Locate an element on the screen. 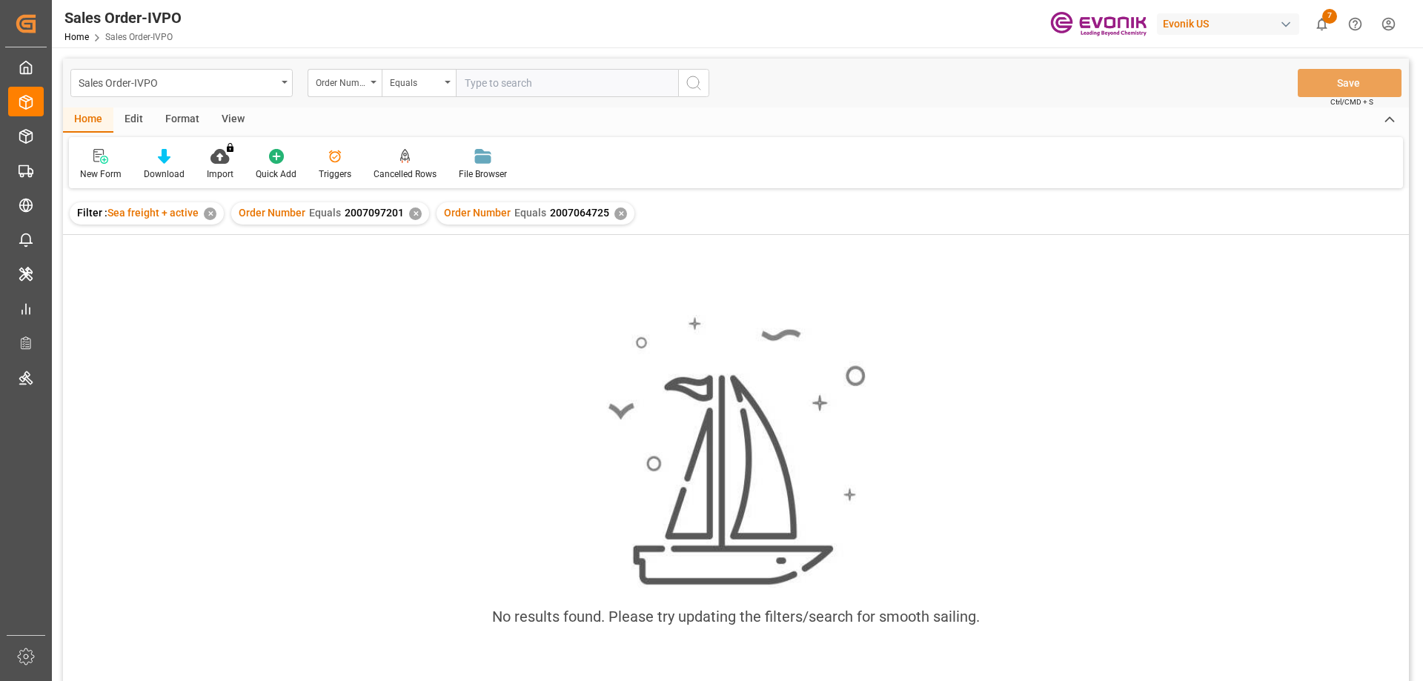 The image size is (1423, 681). button: show 7 new notifications is located at coordinates (1322, 24).